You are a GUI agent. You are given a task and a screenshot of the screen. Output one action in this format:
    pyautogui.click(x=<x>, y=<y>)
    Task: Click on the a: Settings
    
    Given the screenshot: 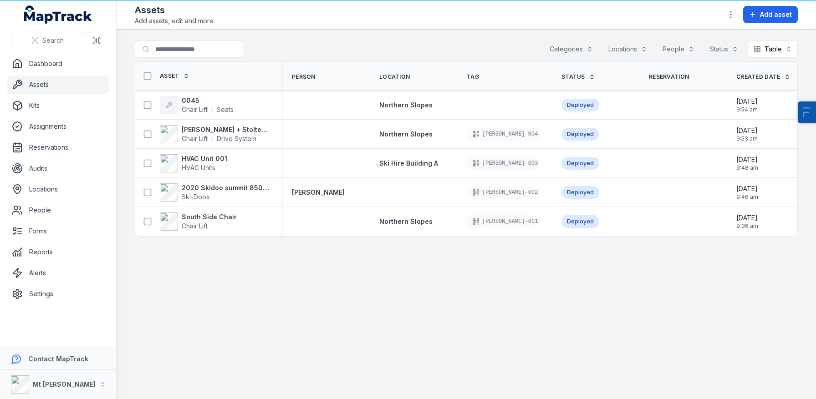 What is the action you would take?
    pyautogui.click(x=58, y=294)
    